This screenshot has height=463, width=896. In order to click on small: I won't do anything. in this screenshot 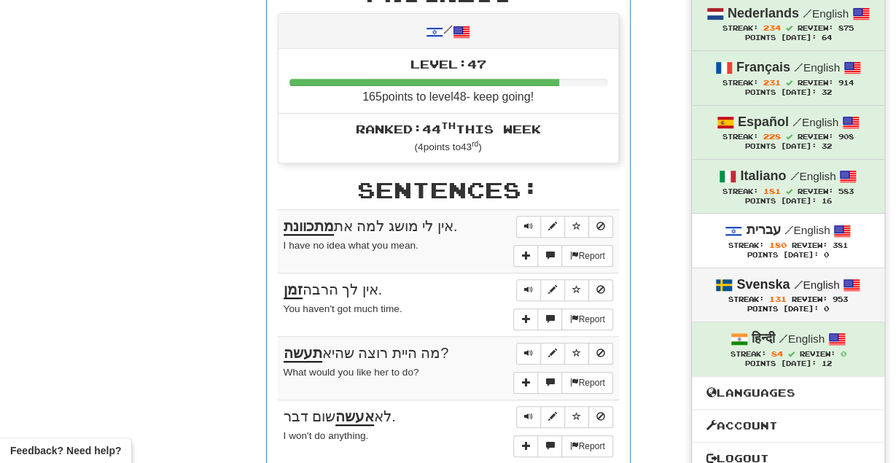, I will do `click(326, 435)`.